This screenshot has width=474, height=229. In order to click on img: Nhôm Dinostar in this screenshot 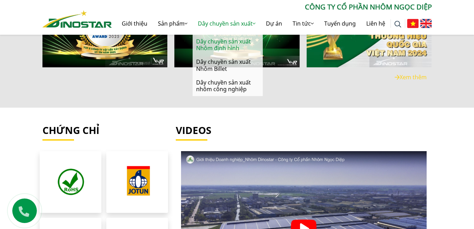, I will do `click(77, 19)`.